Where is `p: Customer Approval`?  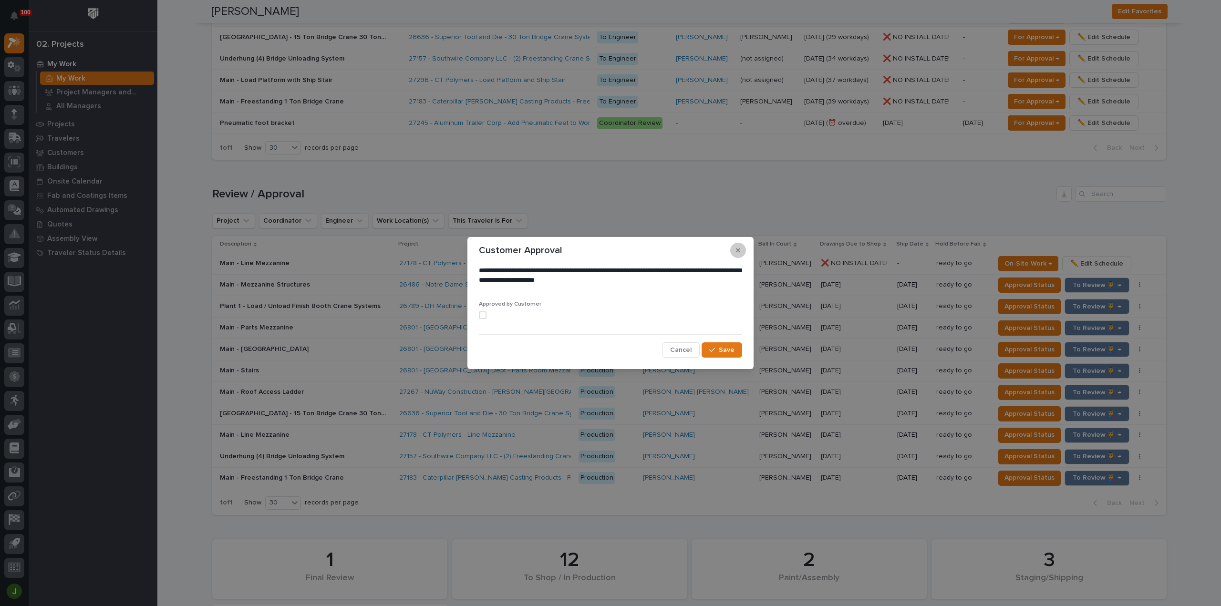
p: Customer Approval is located at coordinates (521, 250).